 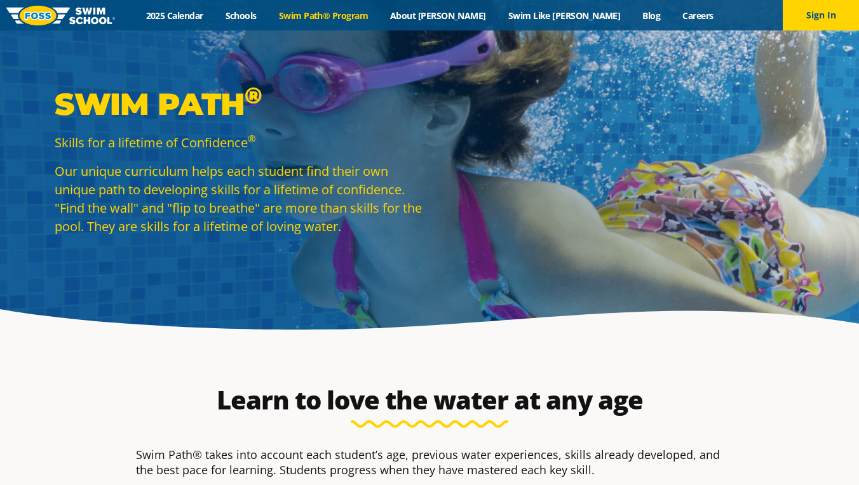 I want to click on p: Our unique curriculum helps each student find their own unique path to developing skills for a li..., so click(x=239, y=199).